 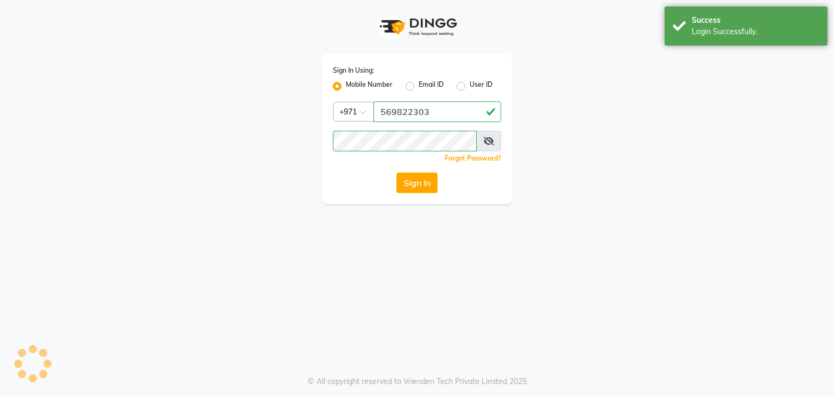 I want to click on label: Sign In Using:, so click(x=353, y=71).